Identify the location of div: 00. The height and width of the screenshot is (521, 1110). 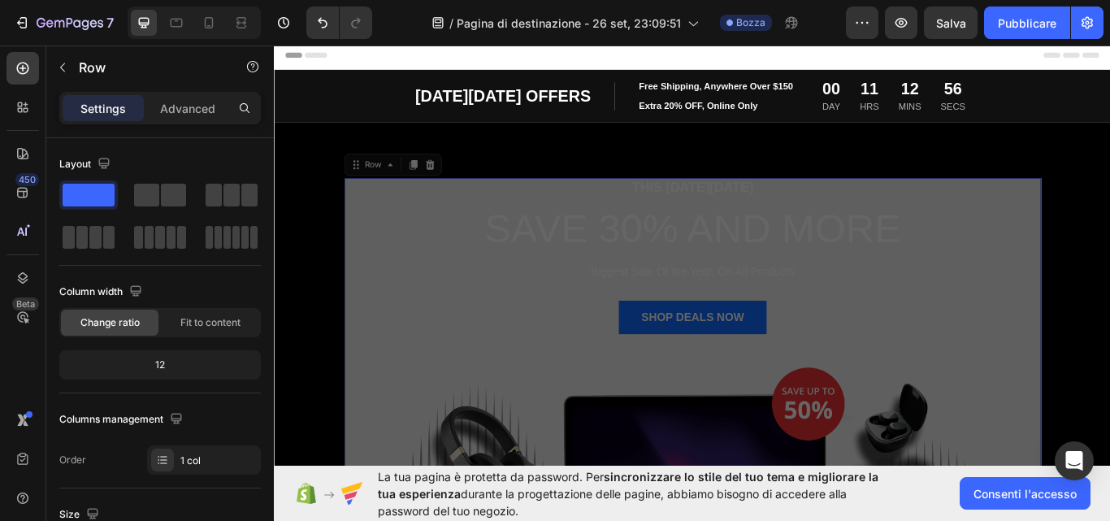
(650, 56).